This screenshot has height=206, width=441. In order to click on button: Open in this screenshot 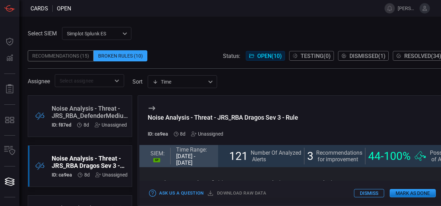, I will do `click(117, 81)`.